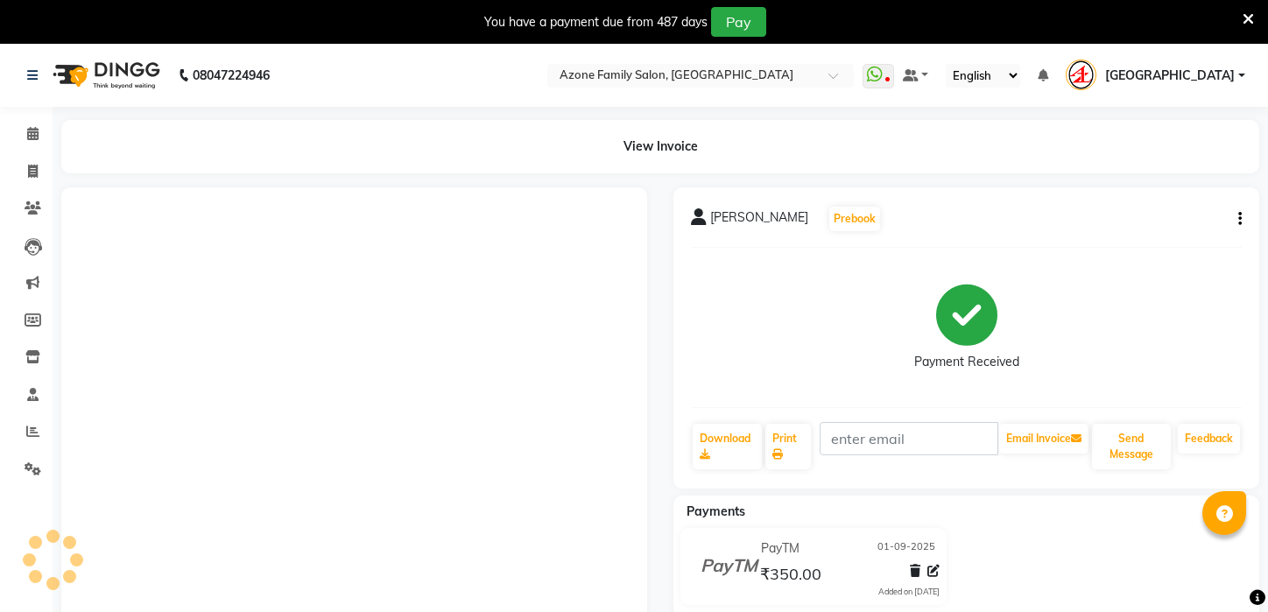 Image resolution: width=1268 pixels, height=612 pixels. What do you see at coordinates (1131, 446) in the screenshot?
I see `button: Send Message` at bounding box center [1131, 446].